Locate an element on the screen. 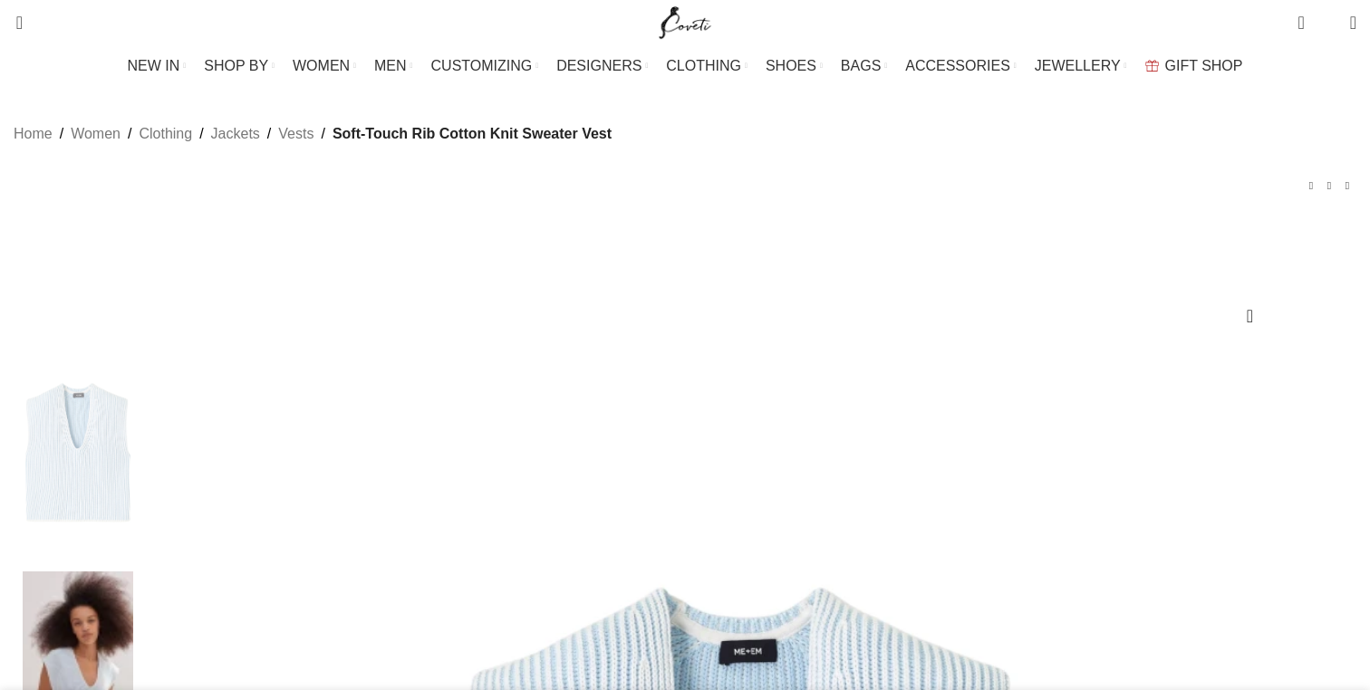 The height and width of the screenshot is (690, 1370). span: DESIGNERS is located at coordinates (599, 65).